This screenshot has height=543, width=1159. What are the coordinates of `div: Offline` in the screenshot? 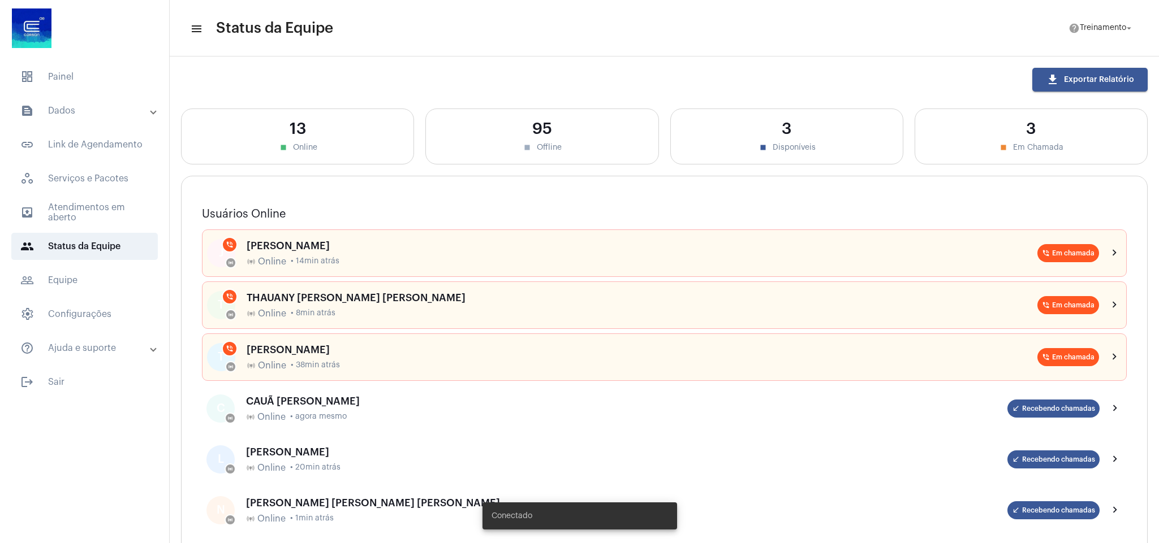 It's located at (542, 148).